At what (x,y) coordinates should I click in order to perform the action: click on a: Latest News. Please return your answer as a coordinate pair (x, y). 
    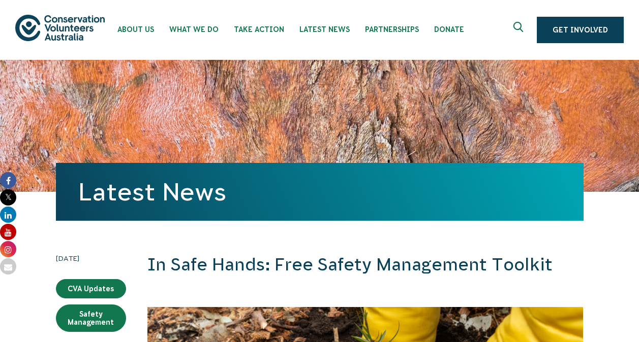
    Looking at the image, I should click on (152, 192).